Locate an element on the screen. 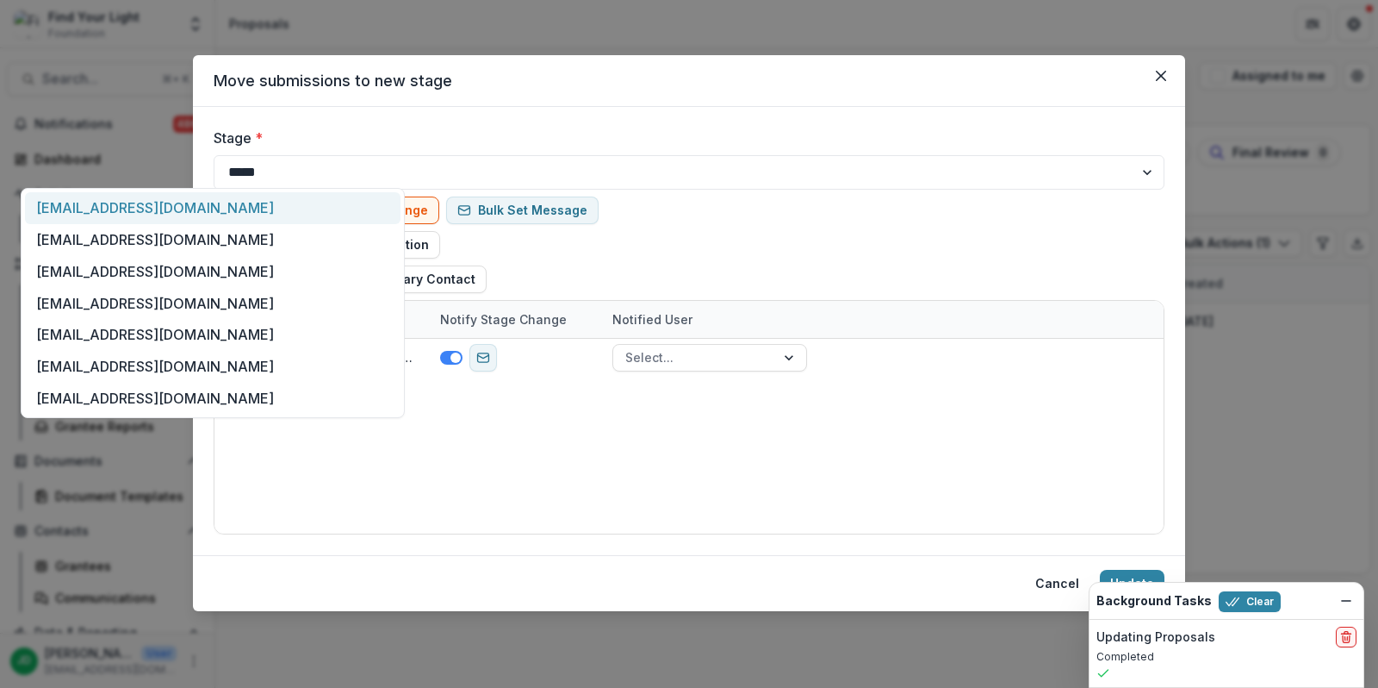 The height and width of the screenshot is (688, 1378). button: Cancel is located at coordinates (1057, 583).